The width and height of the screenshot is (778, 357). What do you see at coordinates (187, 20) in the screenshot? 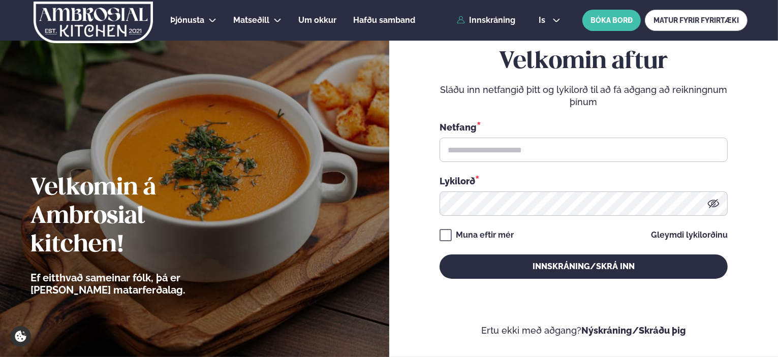
I see `span: Þjónusta` at bounding box center [187, 20].